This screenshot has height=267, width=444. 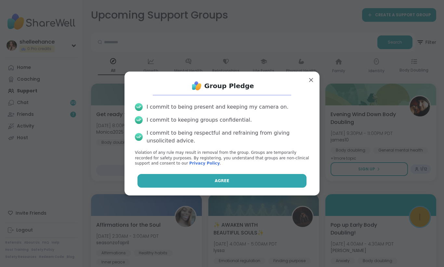 What do you see at coordinates (229, 86) in the screenshot?
I see `h1: Group Pledge` at bounding box center [229, 86].